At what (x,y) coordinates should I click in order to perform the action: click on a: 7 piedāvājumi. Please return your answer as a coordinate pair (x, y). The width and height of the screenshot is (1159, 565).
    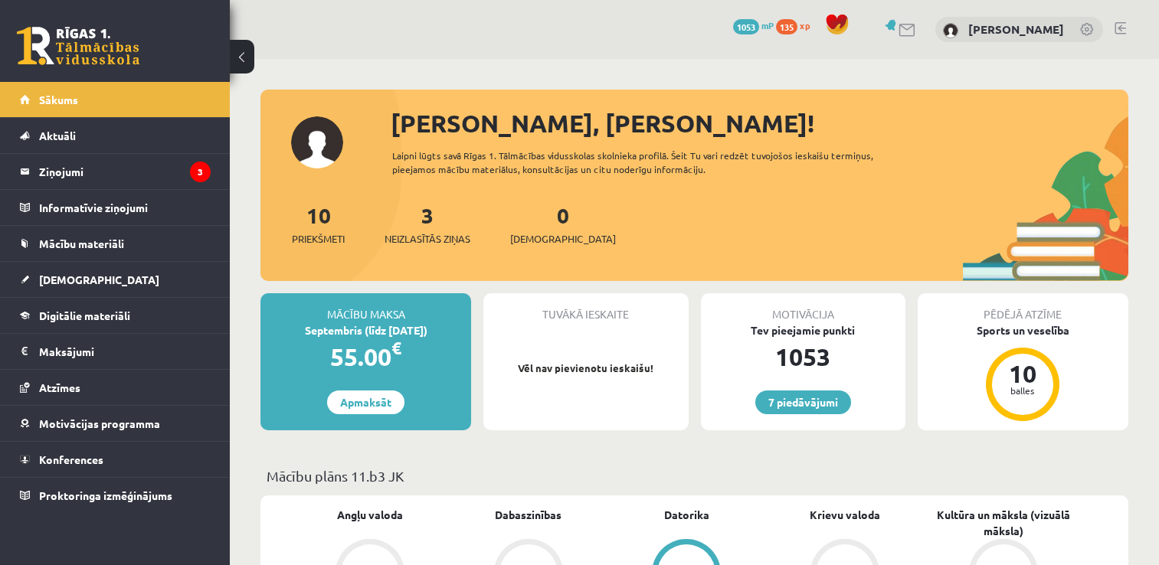
    Looking at the image, I should click on (802, 402).